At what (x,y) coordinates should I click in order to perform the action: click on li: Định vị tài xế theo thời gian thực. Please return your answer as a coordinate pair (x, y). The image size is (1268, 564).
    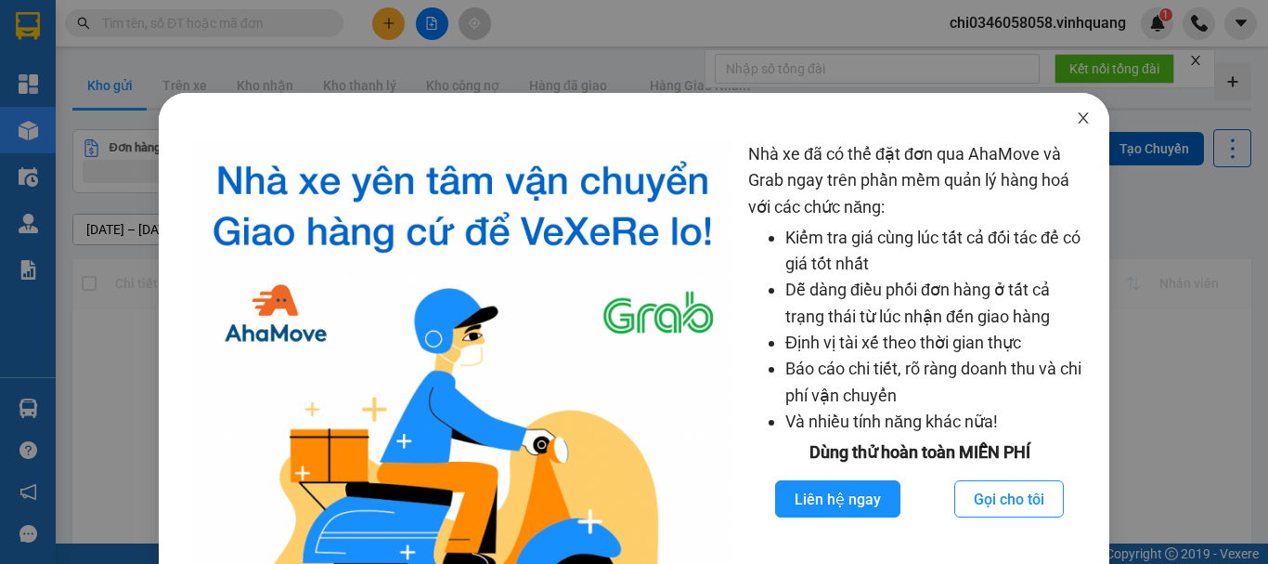
    Looking at the image, I should click on (938, 343).